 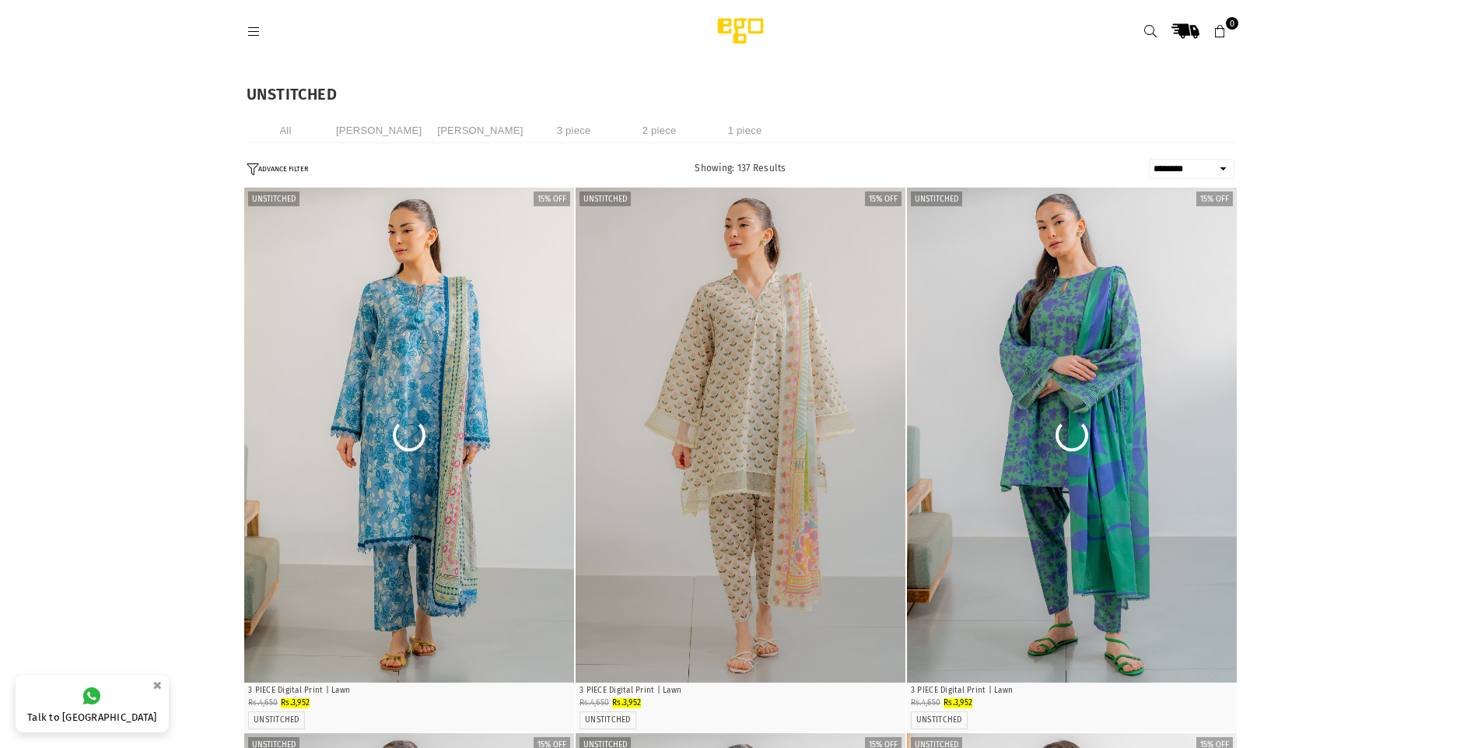 What do you see at coordinates (277, 169) in the screenshot?
I see `button: ADVANCE FILTER` at bounding box center [277, 169].